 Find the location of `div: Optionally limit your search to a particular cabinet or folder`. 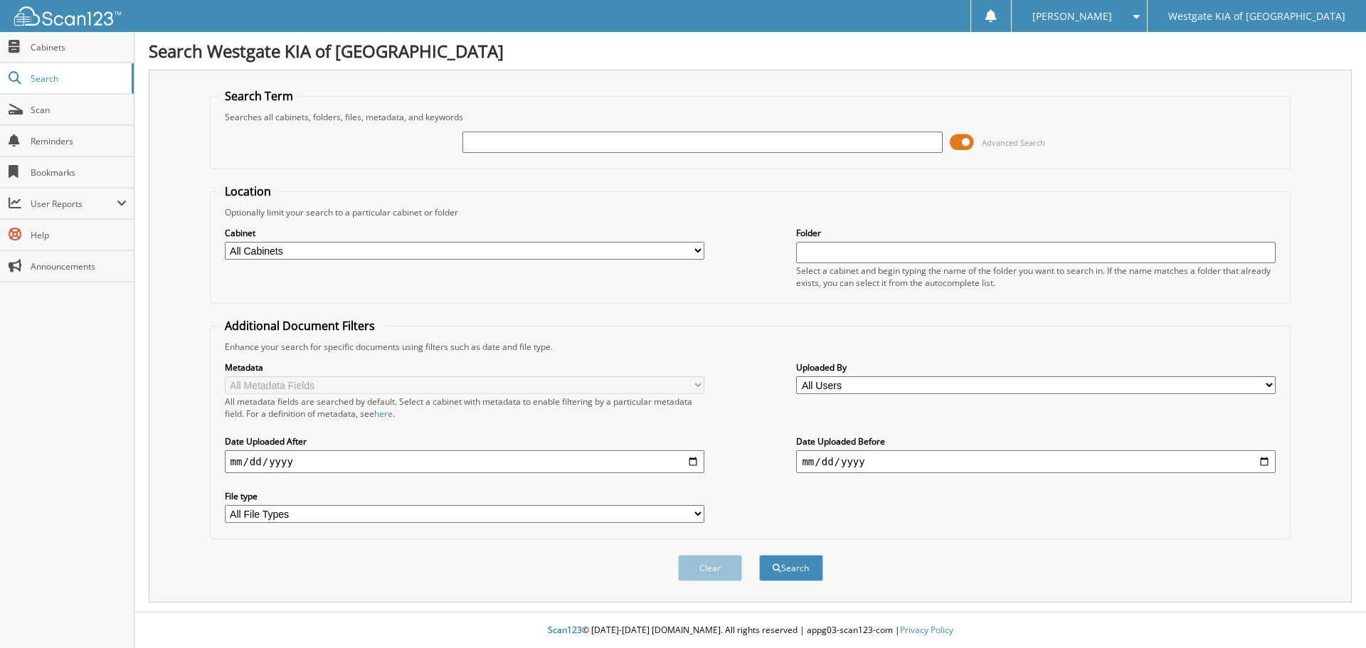

div: Optionally limit your search to a particular cabinet or folder is located at coordinates (751, 212).